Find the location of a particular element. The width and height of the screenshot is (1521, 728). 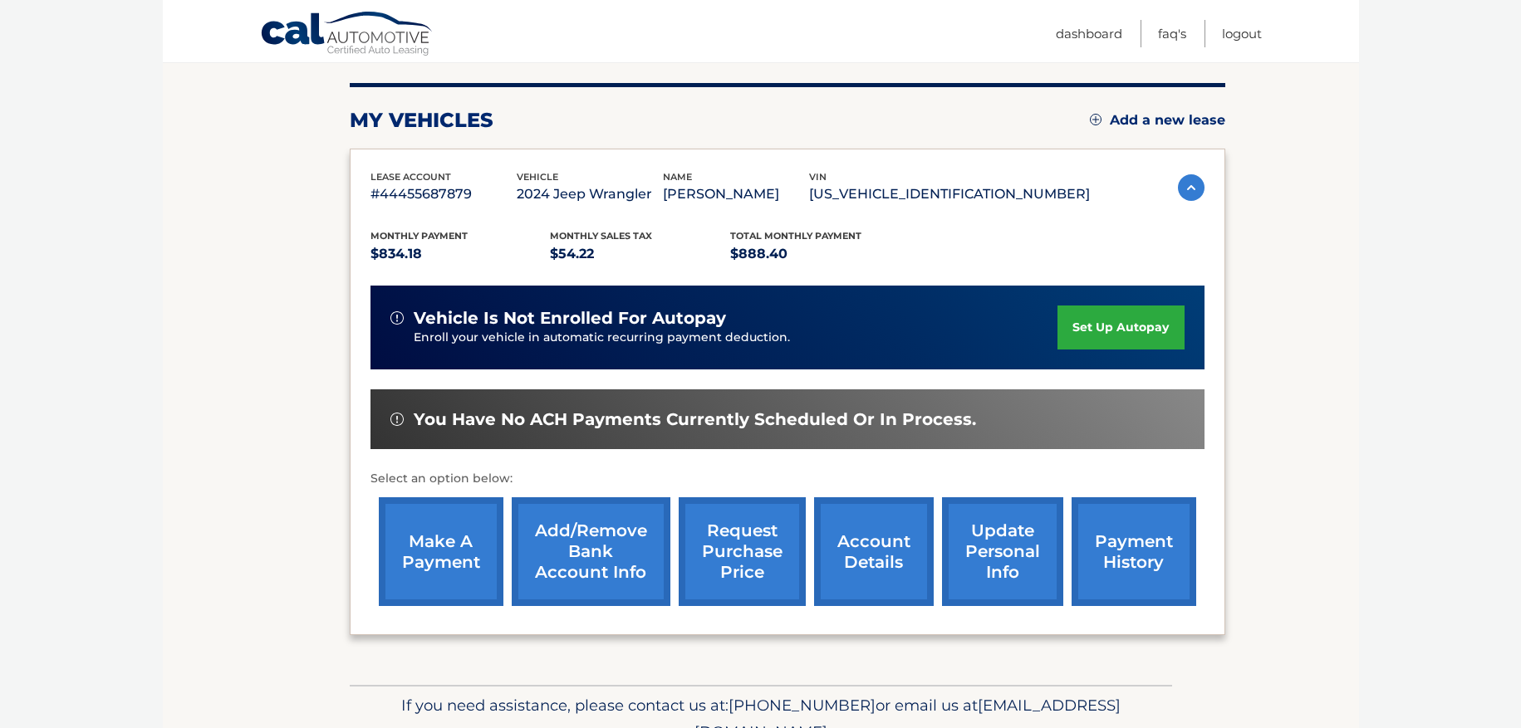

p: $54.22 is located at coordinates (640, 254).